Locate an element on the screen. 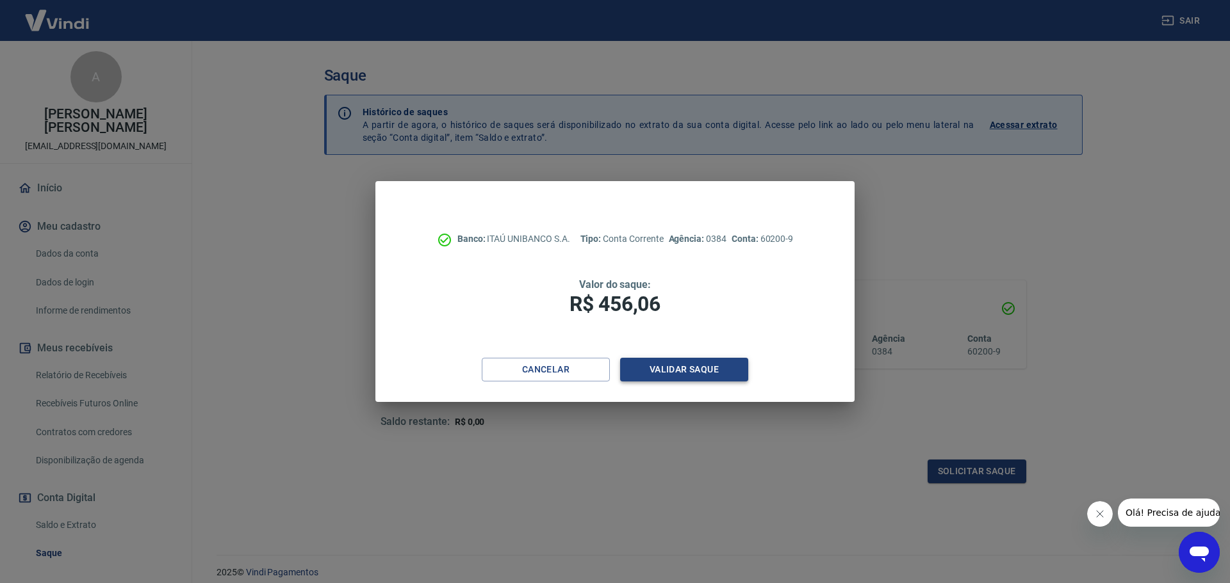 This screenshot has height=583, width=1230. span: R$ 456,06 is located at coordinates (615, 304).